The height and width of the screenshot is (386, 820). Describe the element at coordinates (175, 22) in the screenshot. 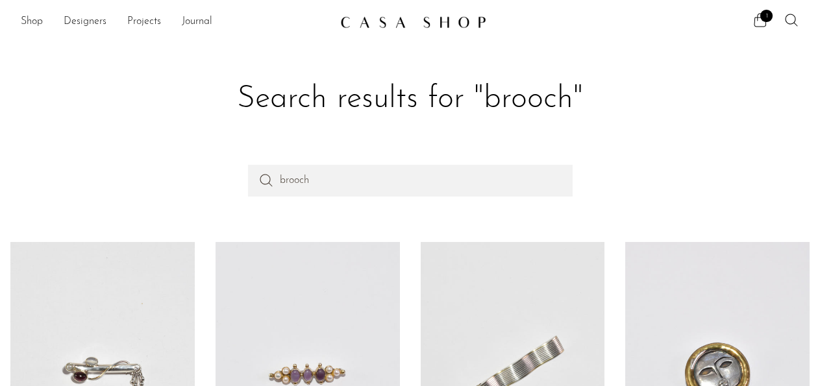

I see `nav: Desktop navigation` at that location.